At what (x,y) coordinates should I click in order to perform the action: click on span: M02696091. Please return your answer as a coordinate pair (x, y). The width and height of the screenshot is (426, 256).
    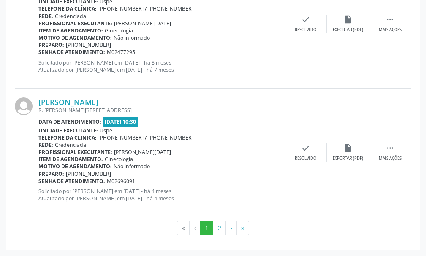
    Looking at the image, I should click on (121, 181).